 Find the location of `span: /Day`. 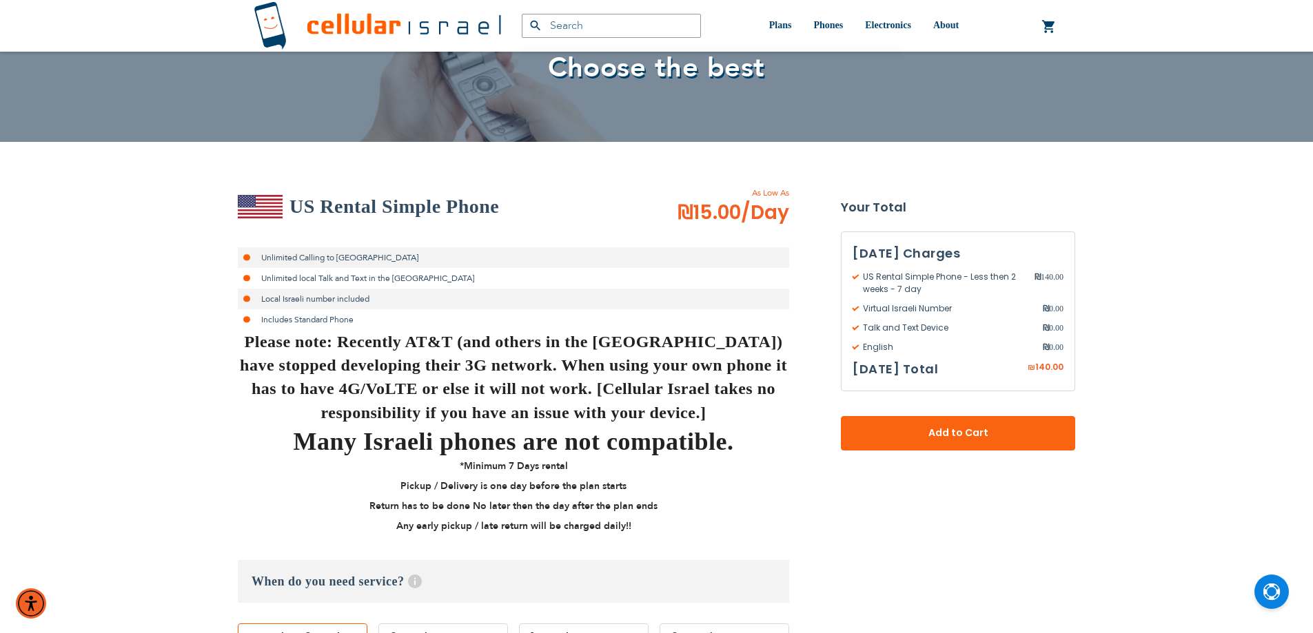

span: /Day is located at coordinates (765, 213).